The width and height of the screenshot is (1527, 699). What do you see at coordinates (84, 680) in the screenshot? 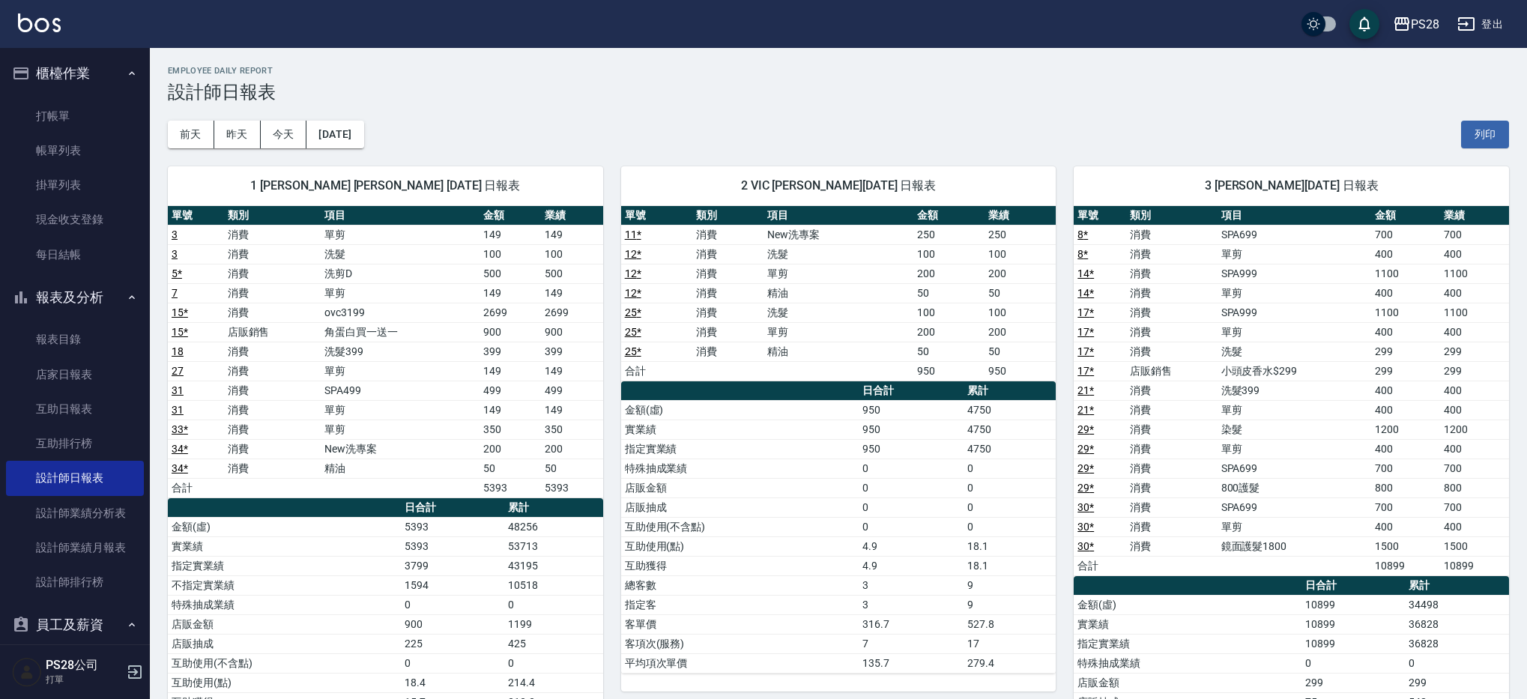
I see `p: 打單` at bounding box center [84, 680].